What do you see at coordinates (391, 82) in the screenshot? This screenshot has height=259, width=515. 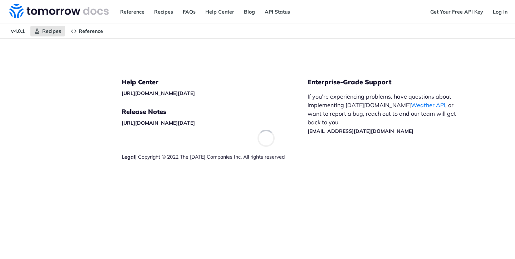 I see `h5: Enterprise-Grade Support` at bounding box center [391, 82].